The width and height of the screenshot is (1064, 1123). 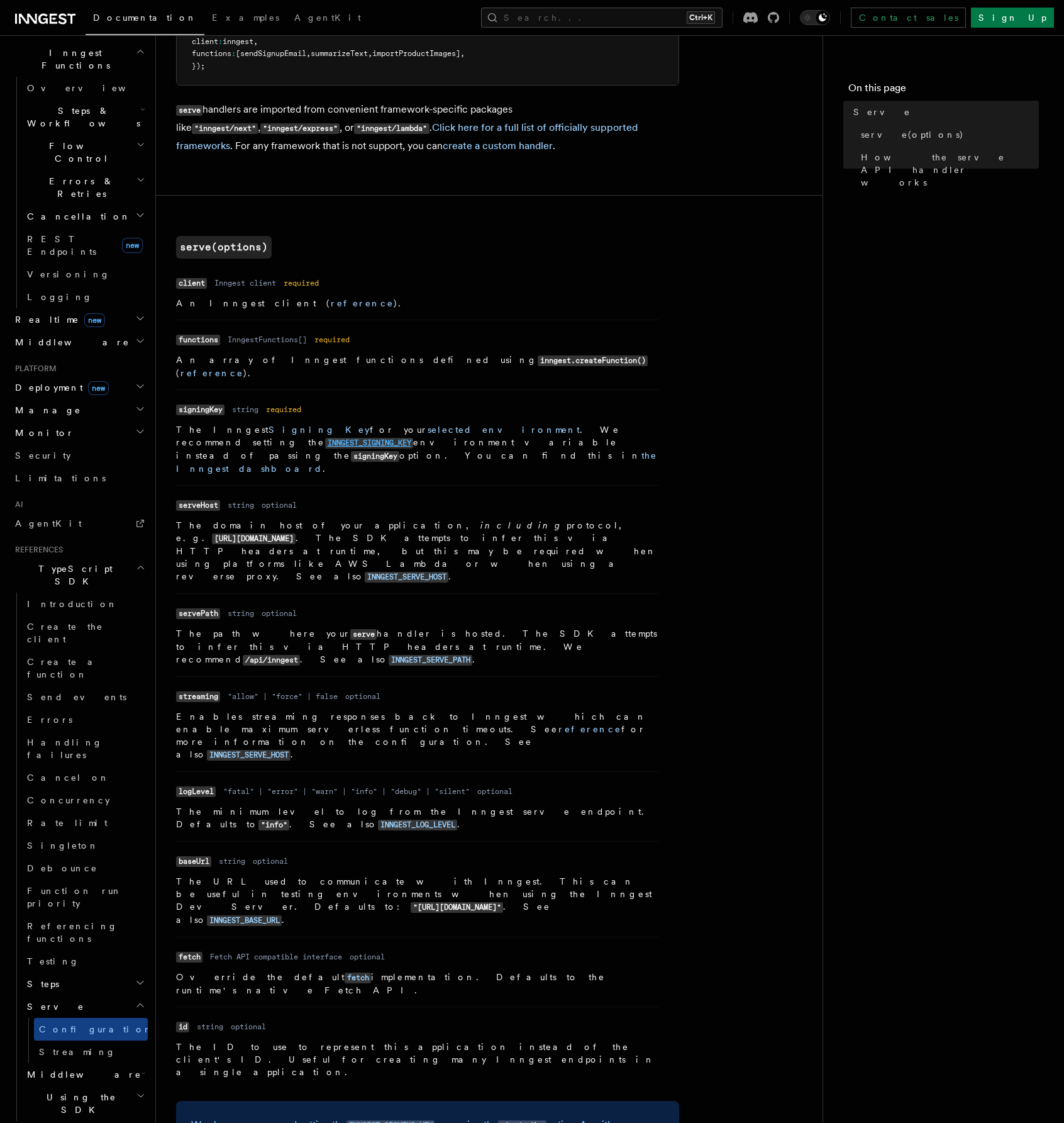 What do you see at coordinates (1013, 17) in the screenshot?
I see `a: Sign Up` at bounding box center [1013, 17].